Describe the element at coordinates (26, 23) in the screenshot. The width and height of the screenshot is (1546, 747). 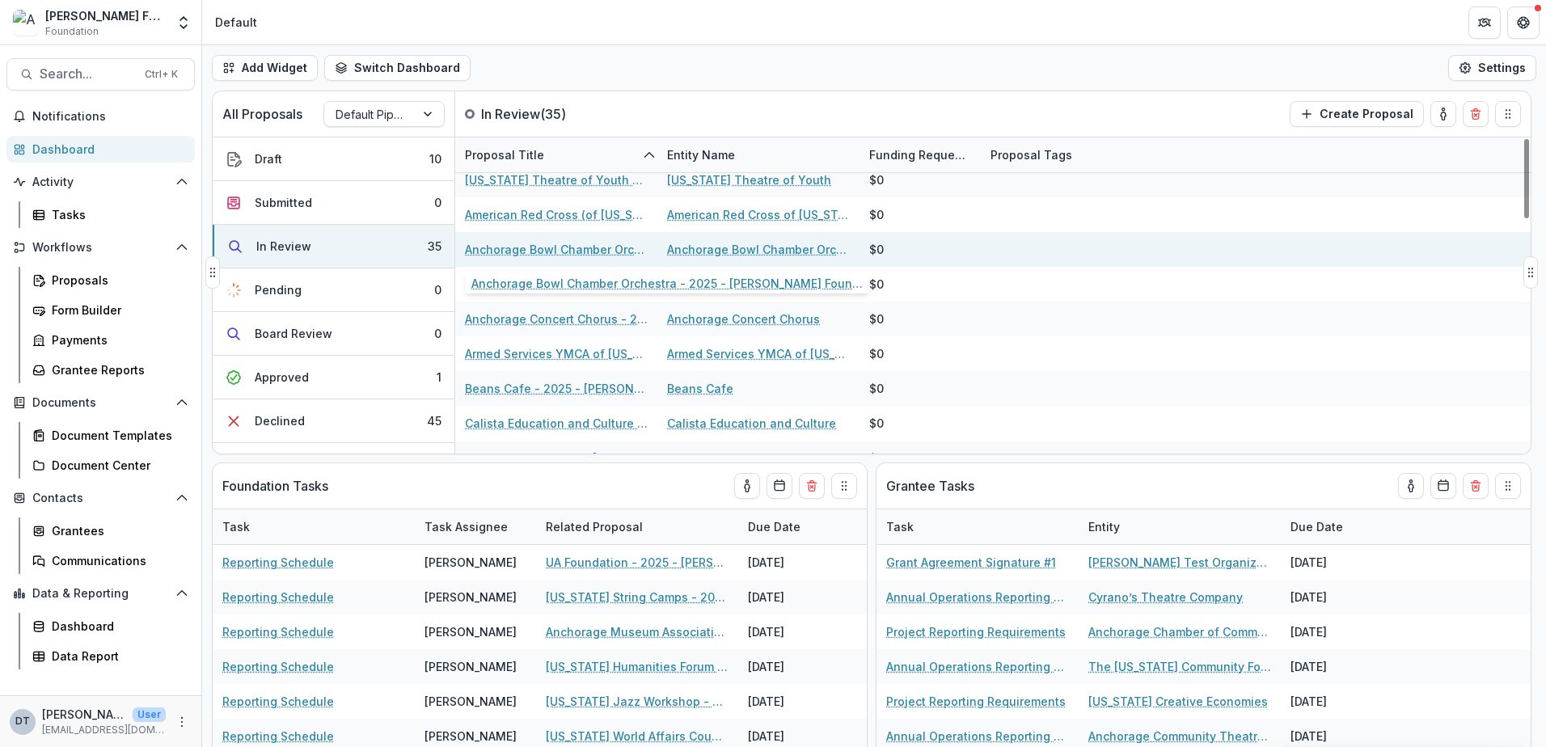
I see `img: Atwood Foundation` at that location.